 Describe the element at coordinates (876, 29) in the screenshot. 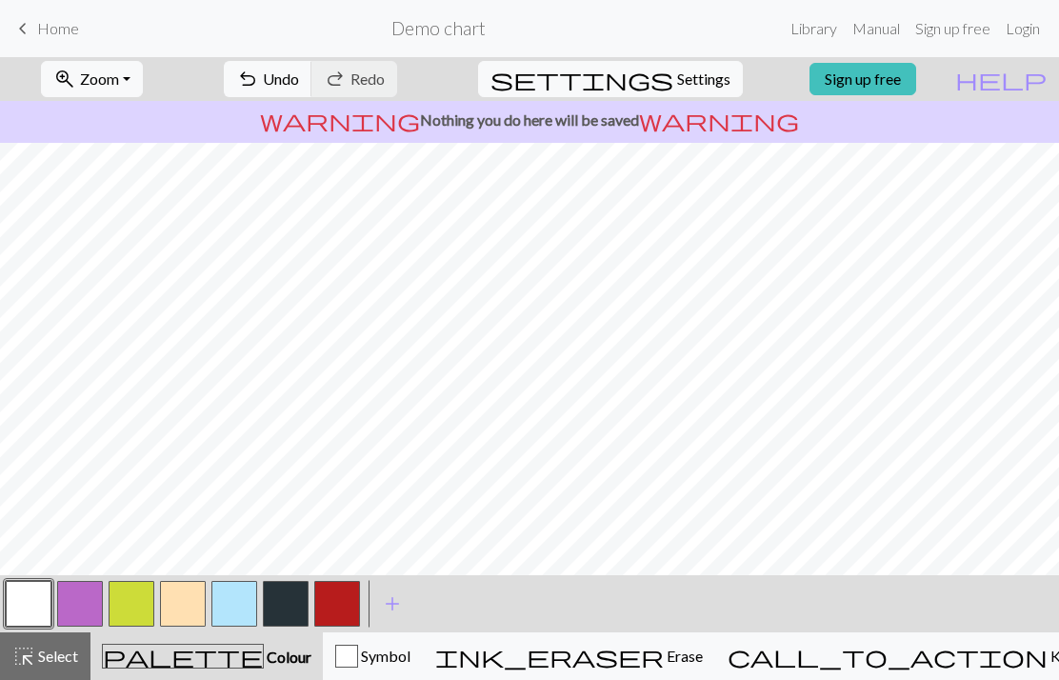

I see `a: Manual` at that location.